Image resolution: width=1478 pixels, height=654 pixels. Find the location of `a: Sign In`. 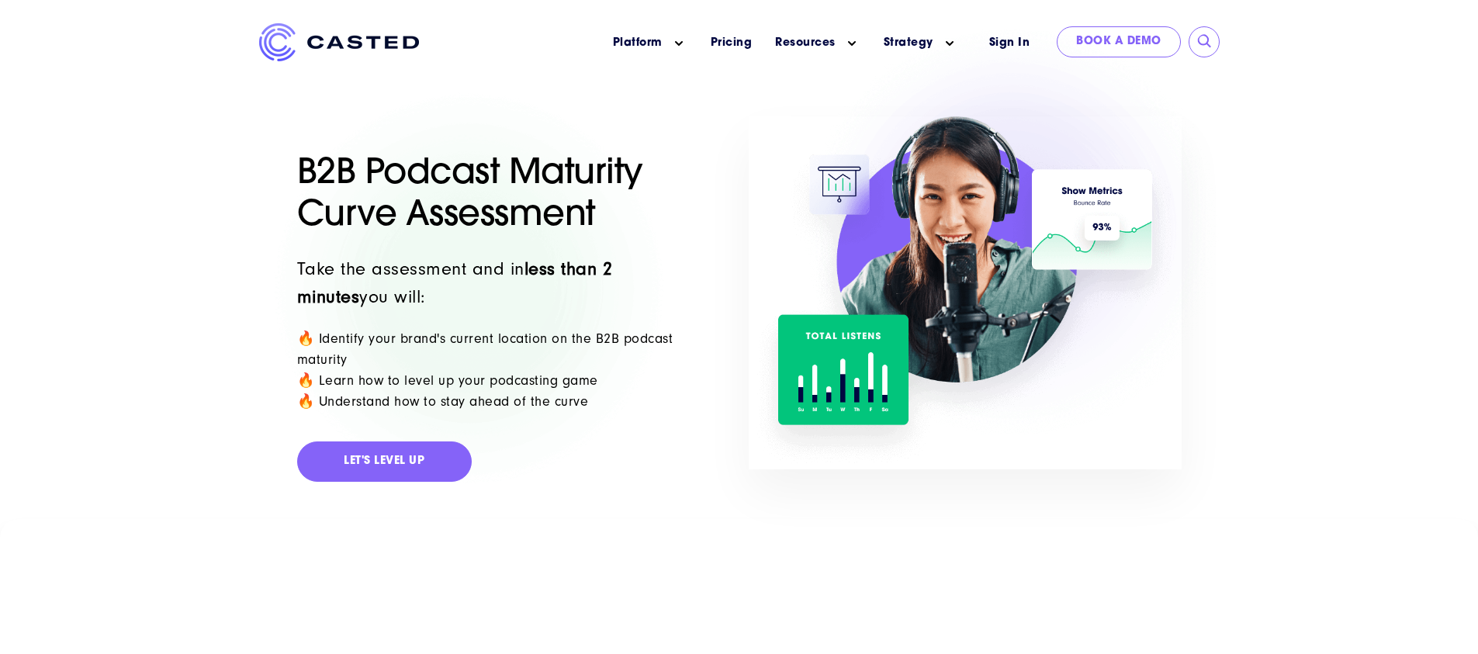

a: Sign In is located at coordinates (1009, 43).